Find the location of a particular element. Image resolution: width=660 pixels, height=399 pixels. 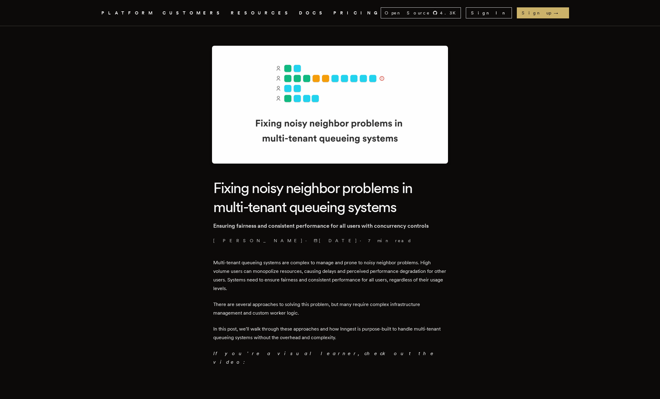

button: PLATFORM is located at coordinates (128, 13).